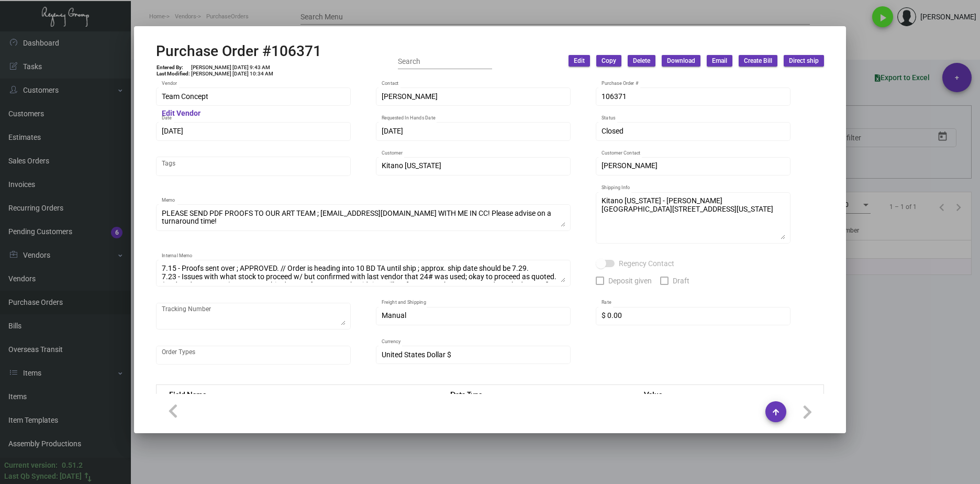 This screenshot has width=980, height=484. Describe the element at coordinates (681, 281) in the screenshot. I see `span: Draft` at that location.